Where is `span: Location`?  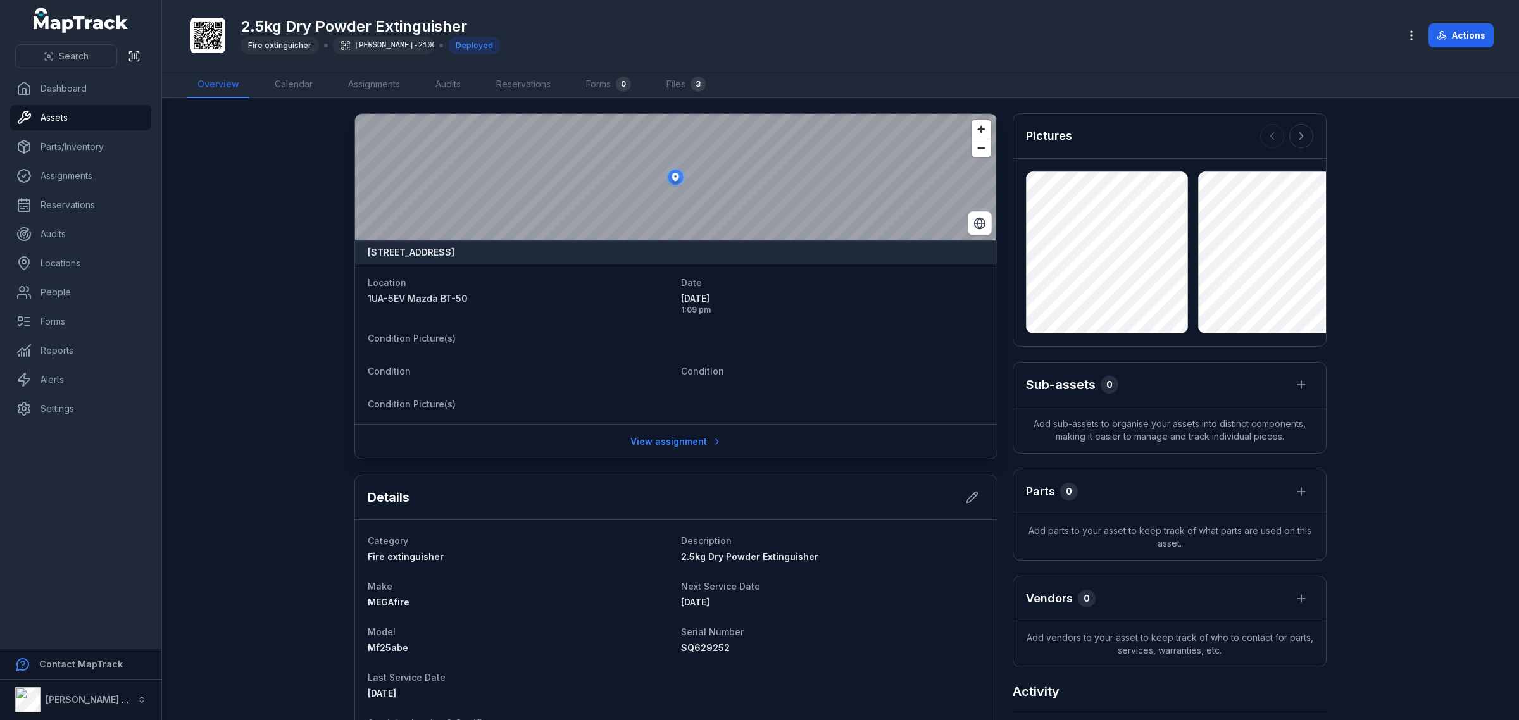
span: Location is located at coordinates (387, 282).